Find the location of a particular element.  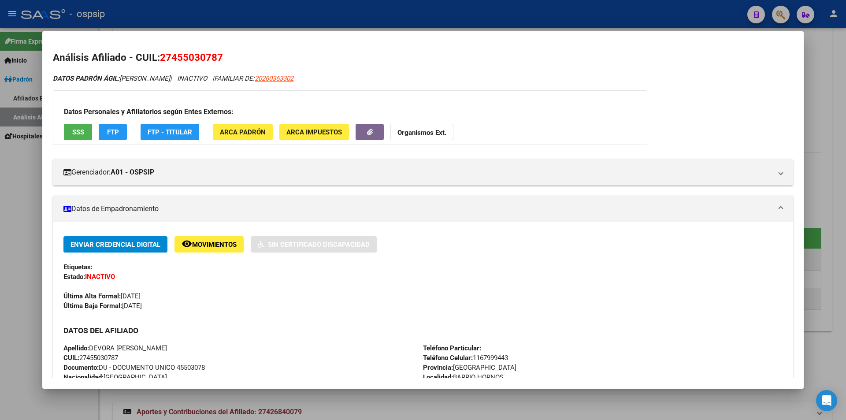

strong: Organismos Ext. is located at coordinates (422, 133).